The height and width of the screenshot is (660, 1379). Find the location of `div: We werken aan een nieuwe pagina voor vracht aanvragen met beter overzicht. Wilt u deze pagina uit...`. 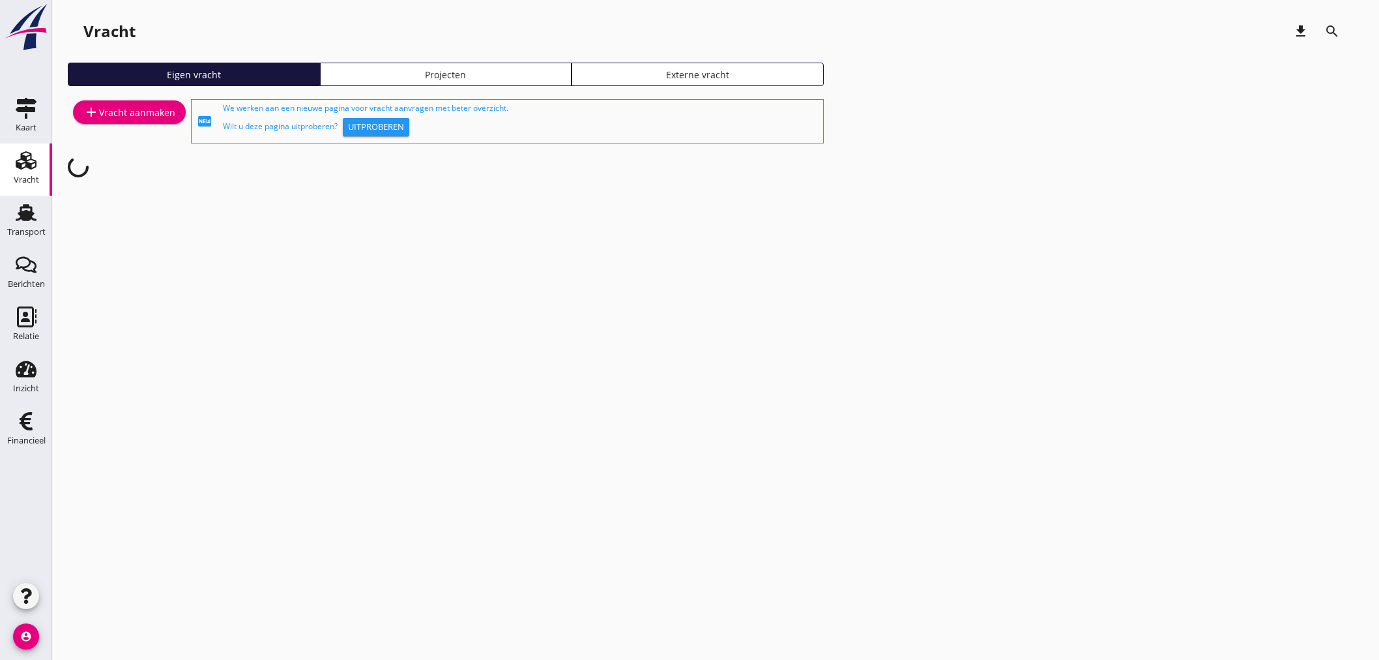

div: We werken aan een nieuwe pagina voor vracht aanvragen met beter overzicht. Wilt u deze pagina uit... is located at coordinates (520, 121).